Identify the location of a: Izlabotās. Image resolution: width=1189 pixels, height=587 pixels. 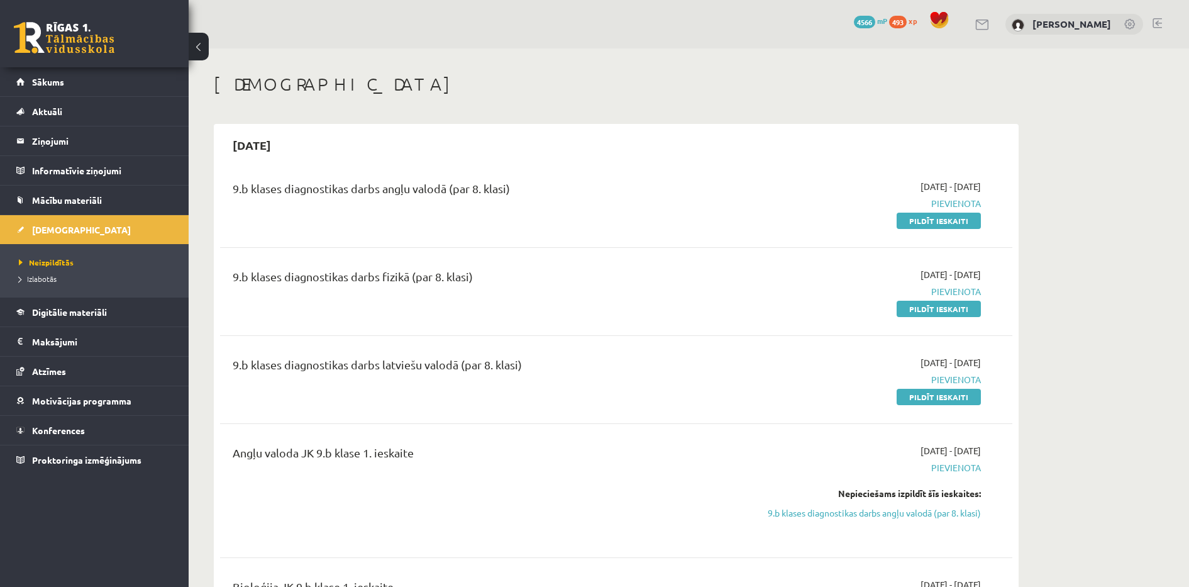
(97, 279).